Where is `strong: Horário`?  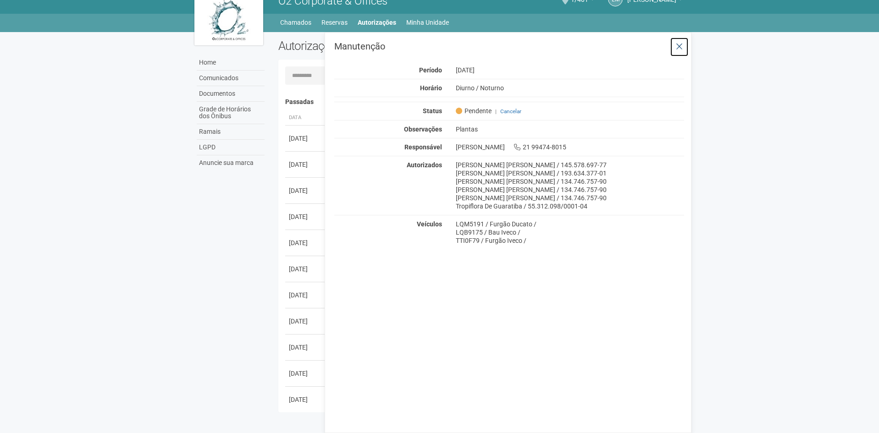
strong: Horário is located at coordinates (431, 88).